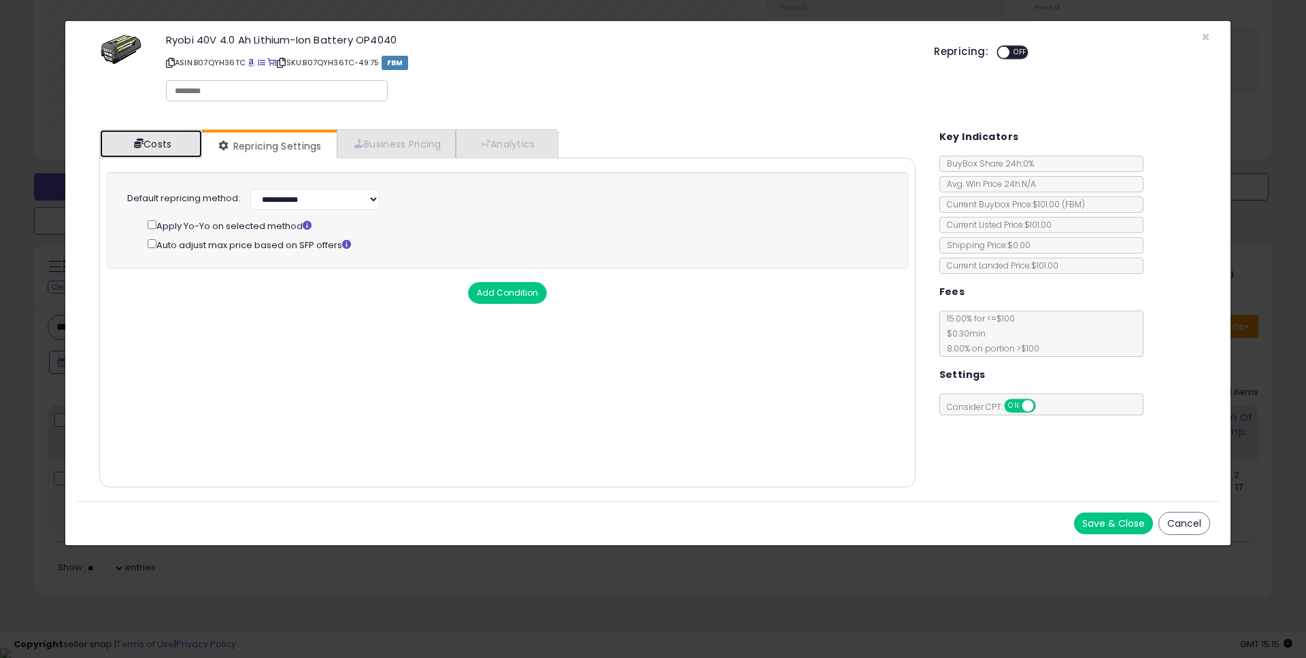 Image resolution: width=1306 pixels, height=658 pixels. I want to click on span: $0.30 min, so click(962, 333).